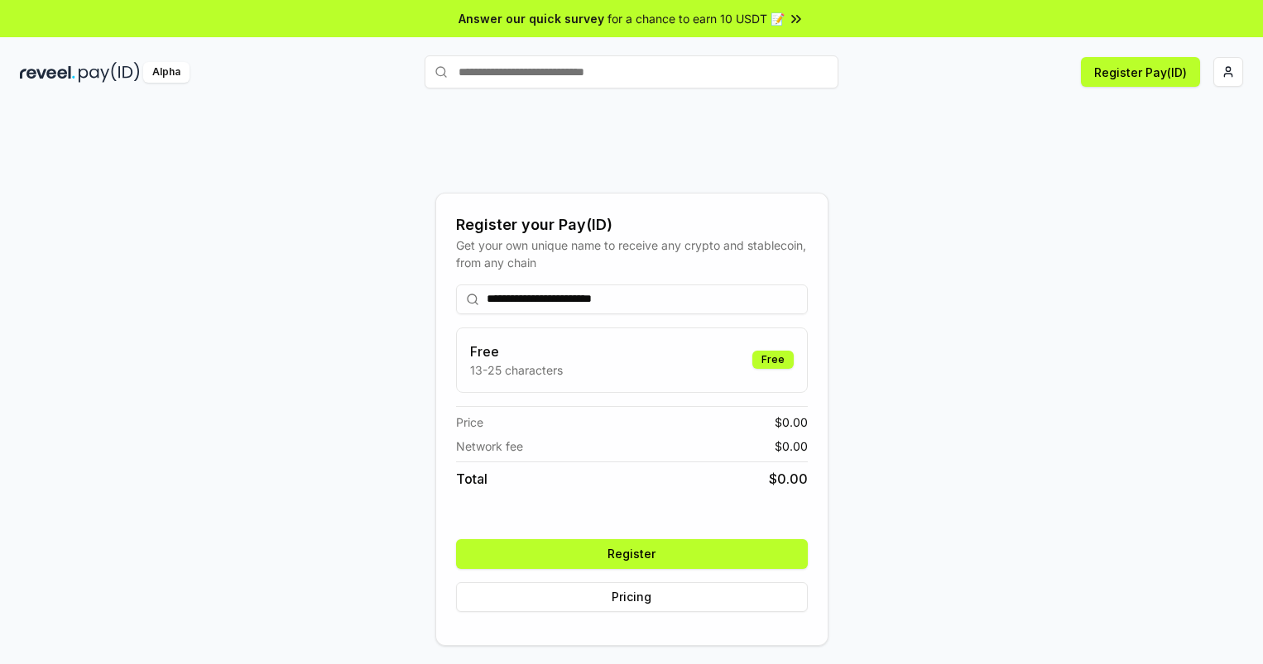  Describe the element at coordinates (166, 72) in the screenshot. I see `div: Alpha` at that location.